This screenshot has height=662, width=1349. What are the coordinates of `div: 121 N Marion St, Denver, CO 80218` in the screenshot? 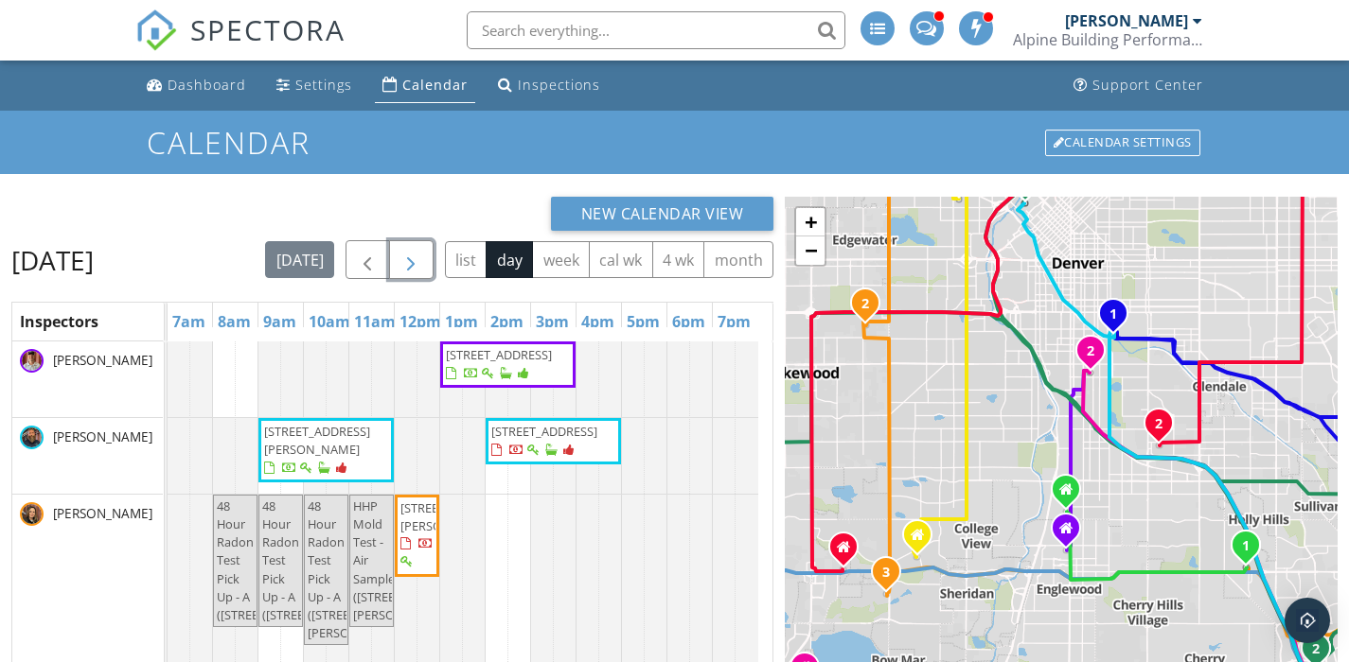 It's located at (1119, 319).